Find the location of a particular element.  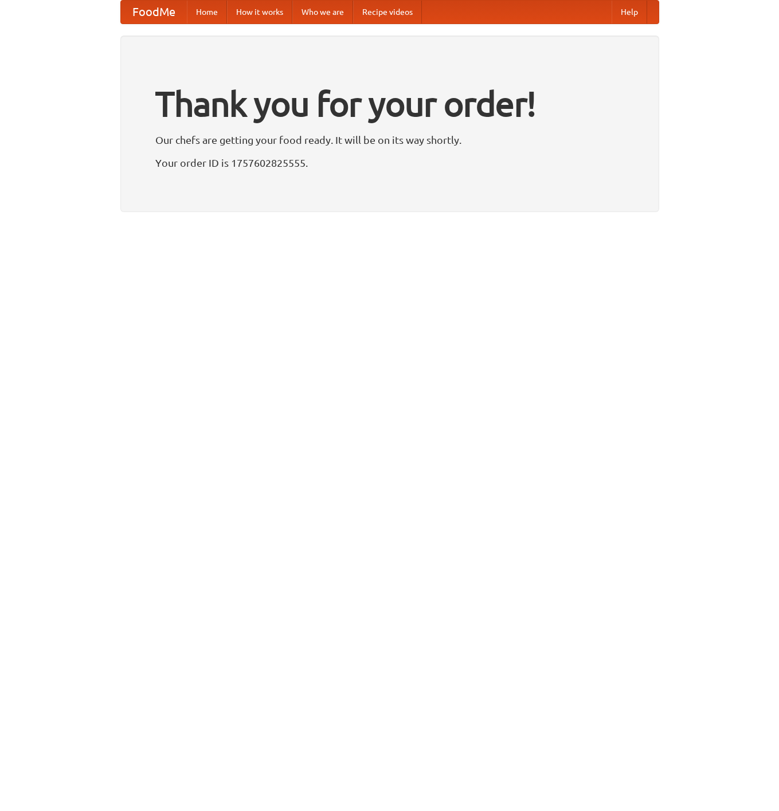

p: Our chefs are getting your food ready. It will be on its way shortly. is located at coordinates (390, 140).